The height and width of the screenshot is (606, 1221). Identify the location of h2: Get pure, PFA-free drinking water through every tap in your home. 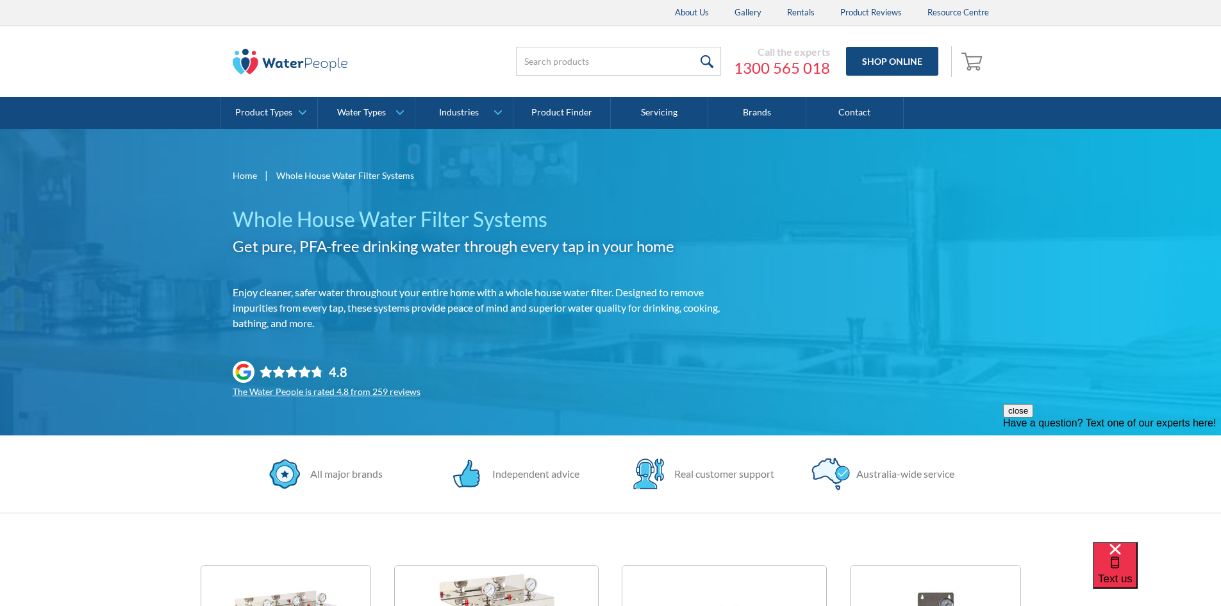
(479, 246).